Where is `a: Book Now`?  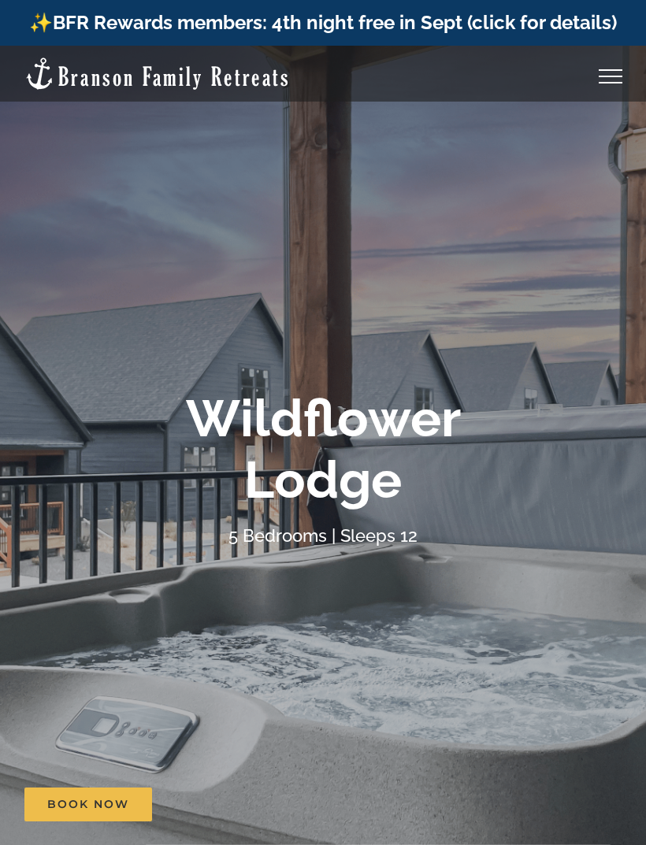 a: Book Now is located at coordinates (88, 804).